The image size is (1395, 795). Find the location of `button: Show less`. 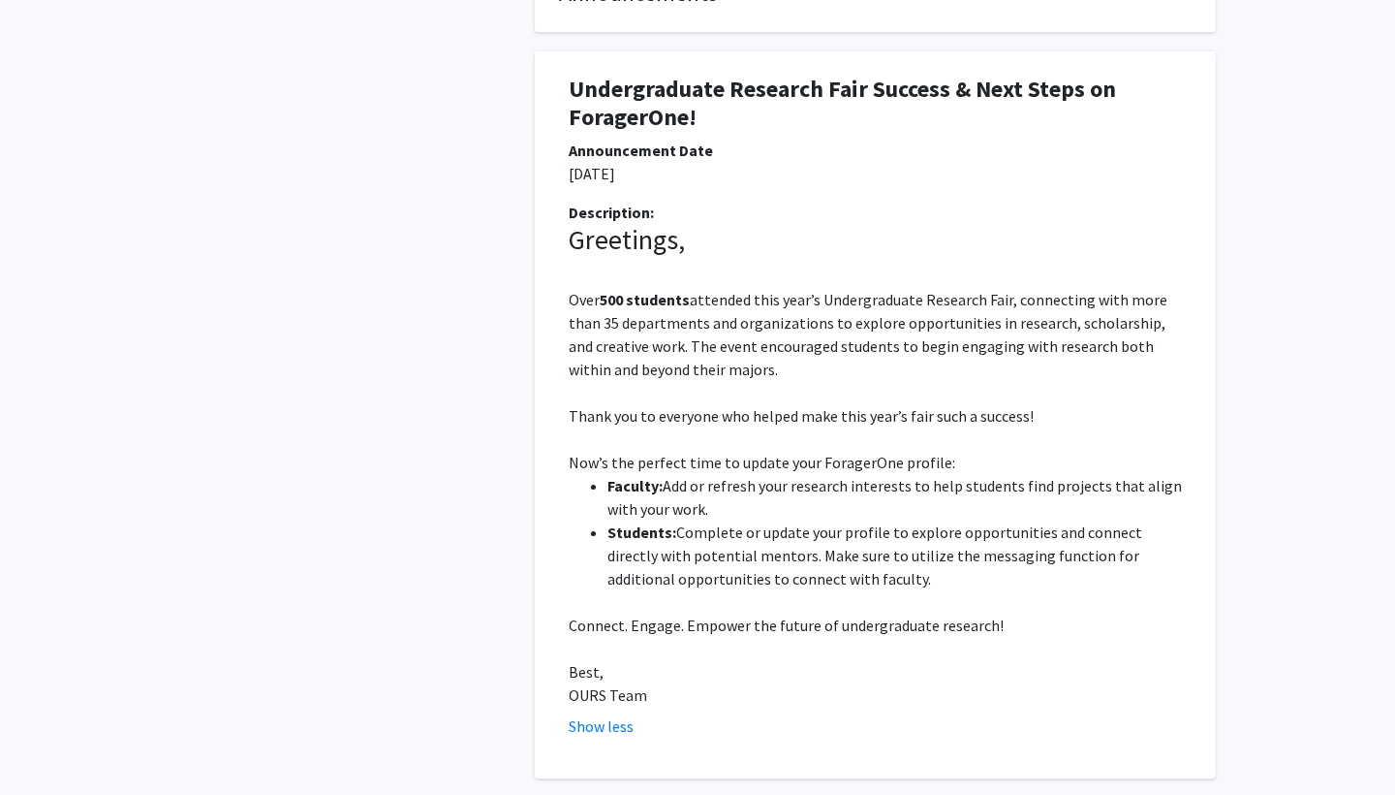

button: Show less is located at coordinates (601, 726).